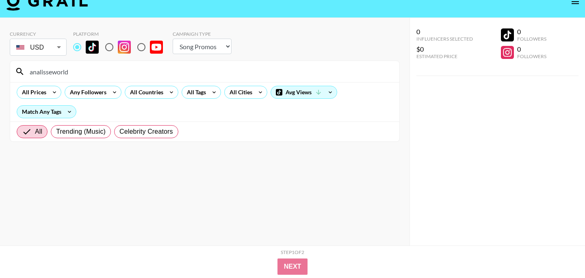 This screenshot has height=278, width=585. Describe the element at coordinates (445, 56) in the screenshot. I see `div: Estimated Price` at that location.